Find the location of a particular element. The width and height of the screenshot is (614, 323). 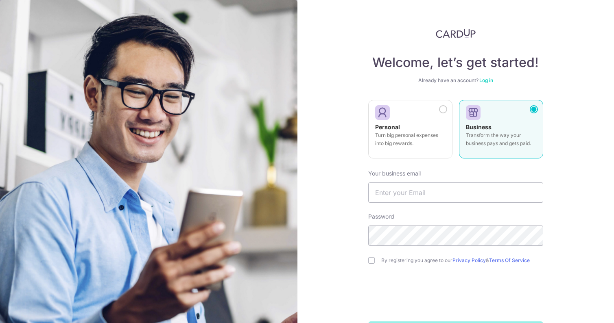

h4: Welcome, let’s get started! is located at coordinates (456, 63).